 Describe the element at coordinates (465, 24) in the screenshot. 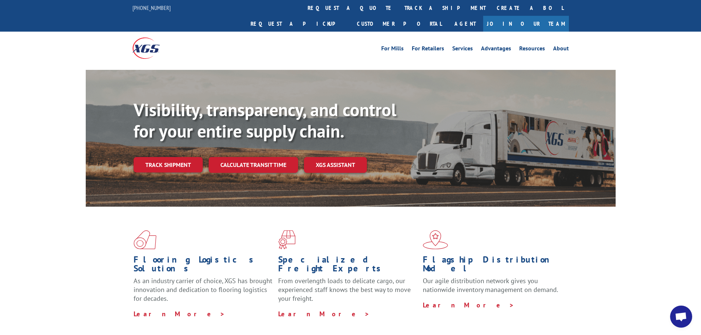

I see `a: Agent` at that location.